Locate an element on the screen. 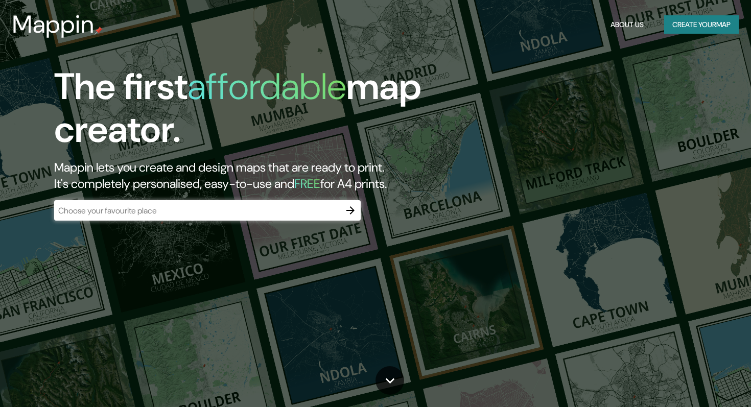  button: Create yourmap is located at coordinates (701, 25).